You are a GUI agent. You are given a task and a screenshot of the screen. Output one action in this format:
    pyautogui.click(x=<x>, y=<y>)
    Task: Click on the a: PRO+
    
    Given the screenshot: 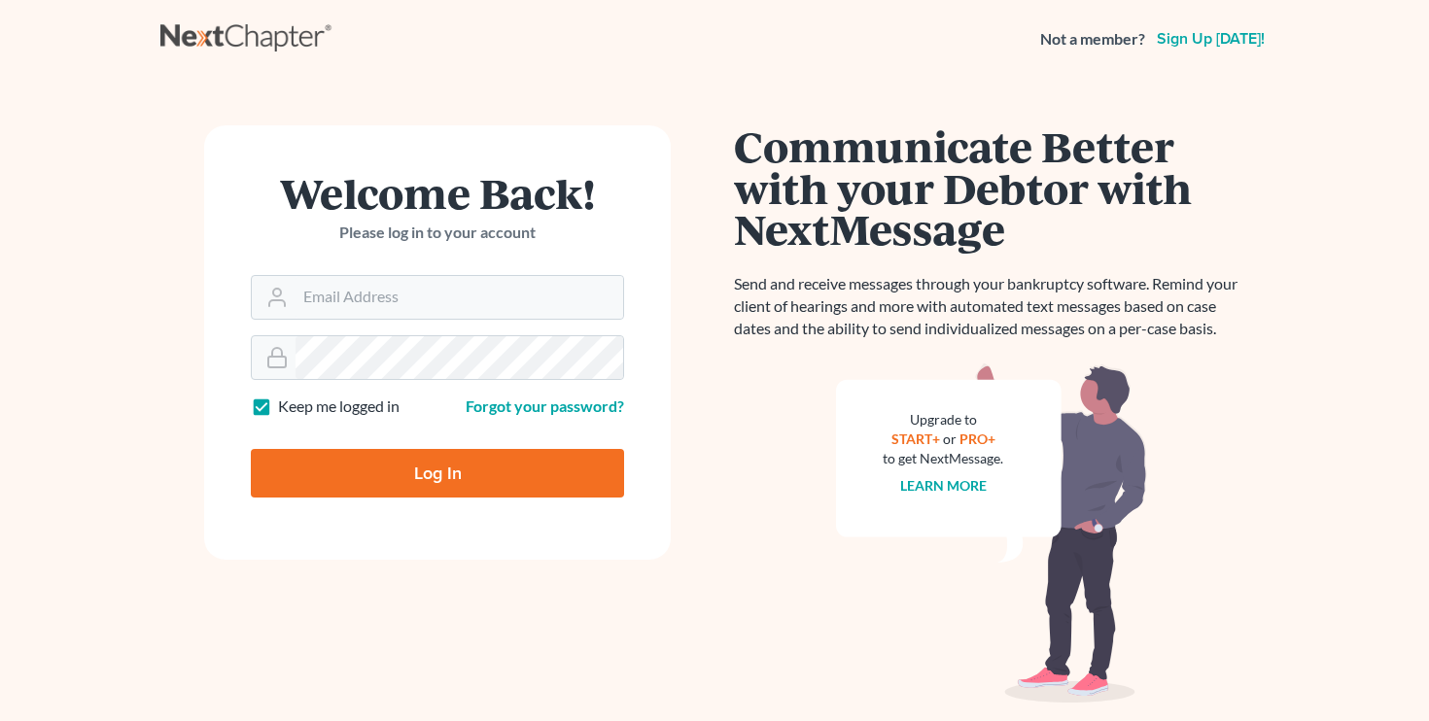 What is the action you would take?
    pyautogui.click(x=977, y=439)
    